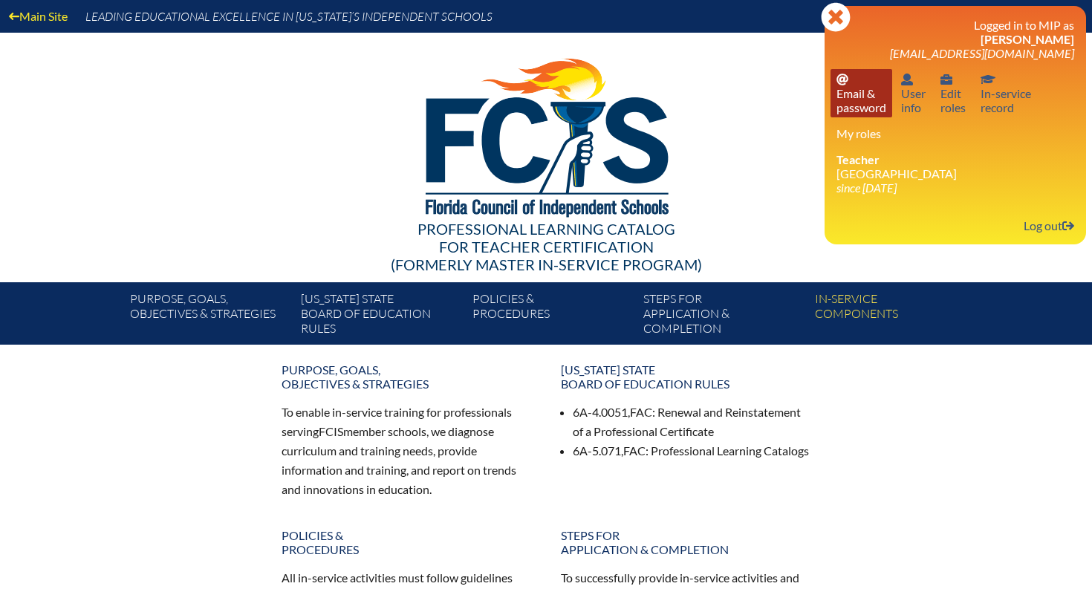 This screenshot has height=592, width=1092. Describe the element at coordinates (842, 79) in the screenshot. I see `svg: Email password` at that location.